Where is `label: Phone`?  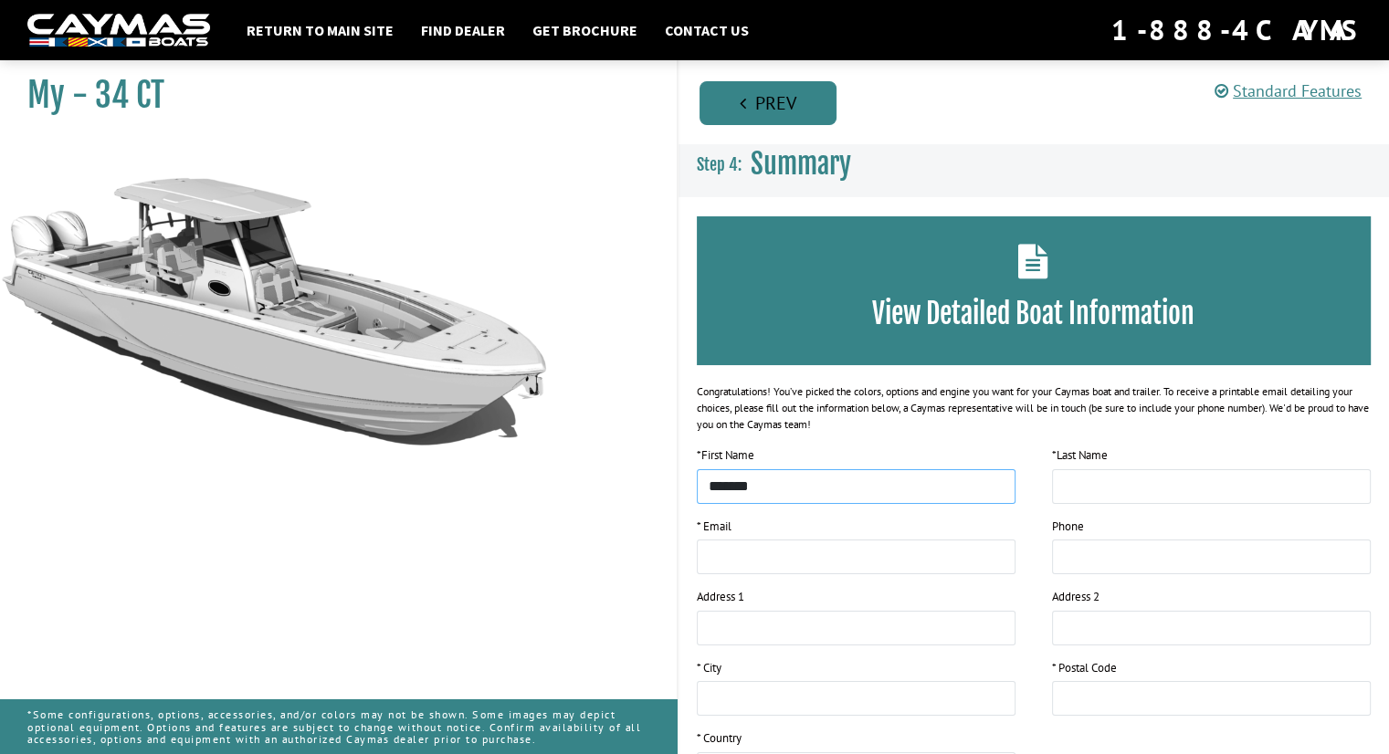 label: Phone is located at coordinates (1067, 527).